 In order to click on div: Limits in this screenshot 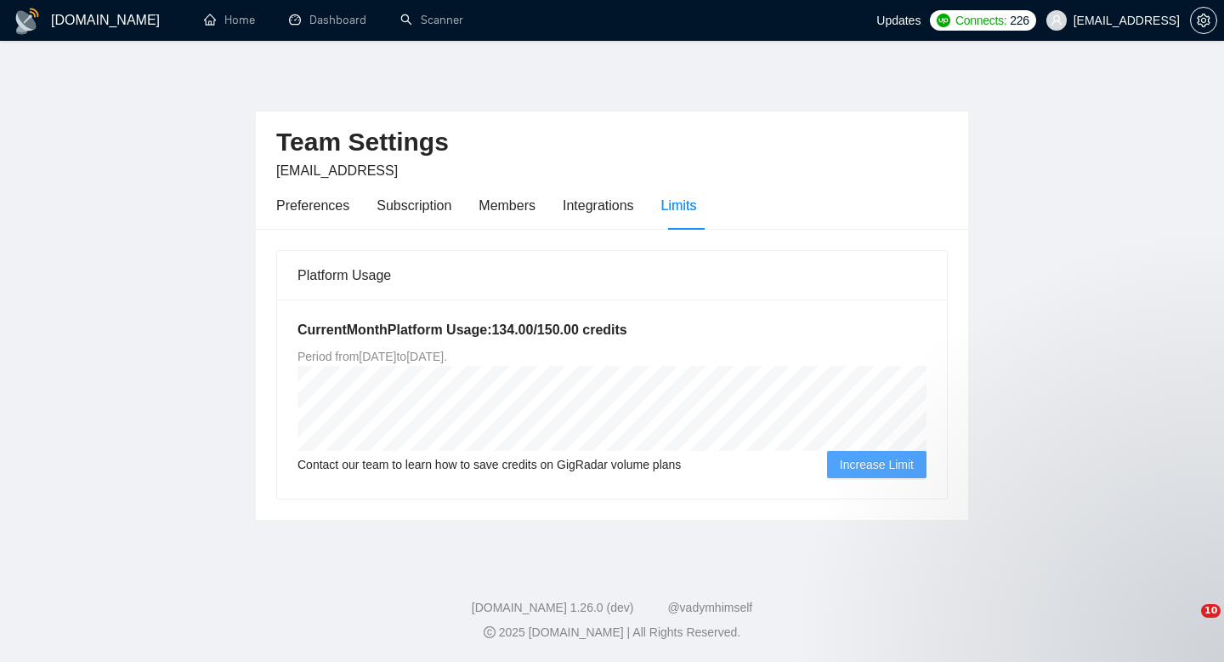, I will do `click(679, 205)`.